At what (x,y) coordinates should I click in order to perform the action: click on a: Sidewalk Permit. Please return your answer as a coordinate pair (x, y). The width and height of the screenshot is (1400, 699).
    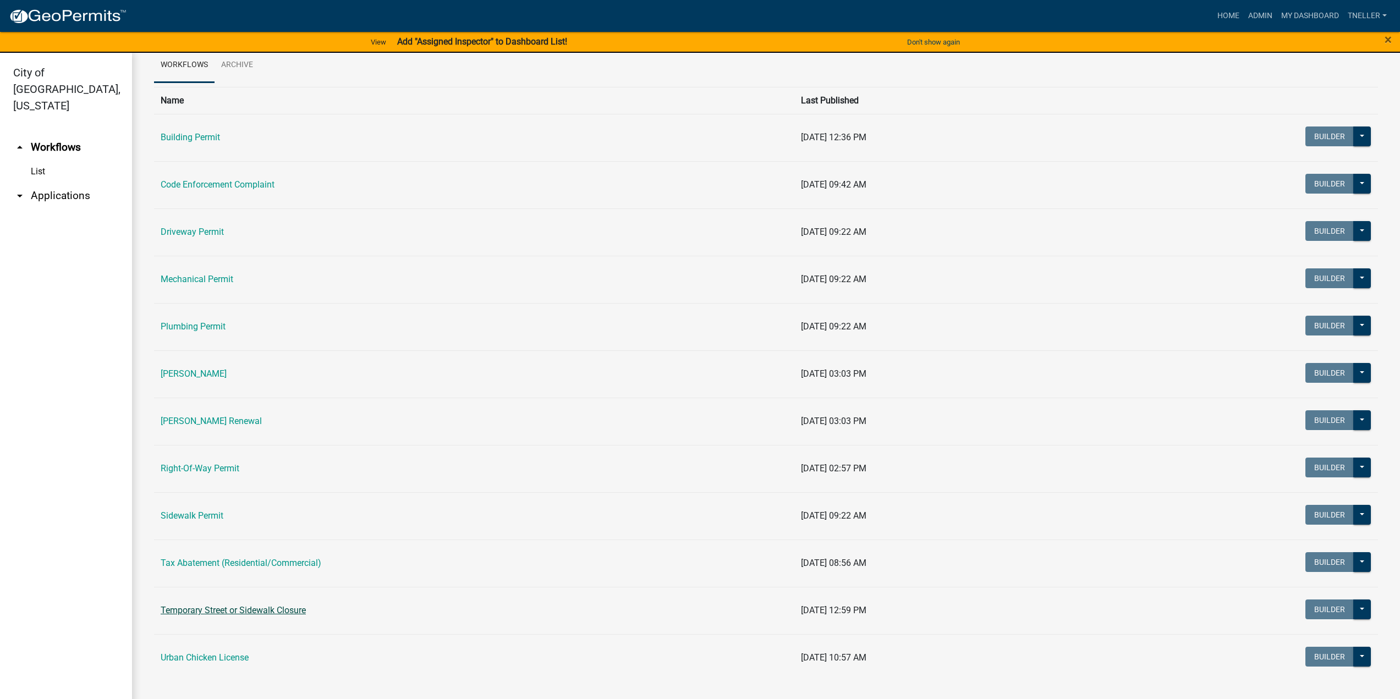
    Looking at the image, I should click on (192, 515).